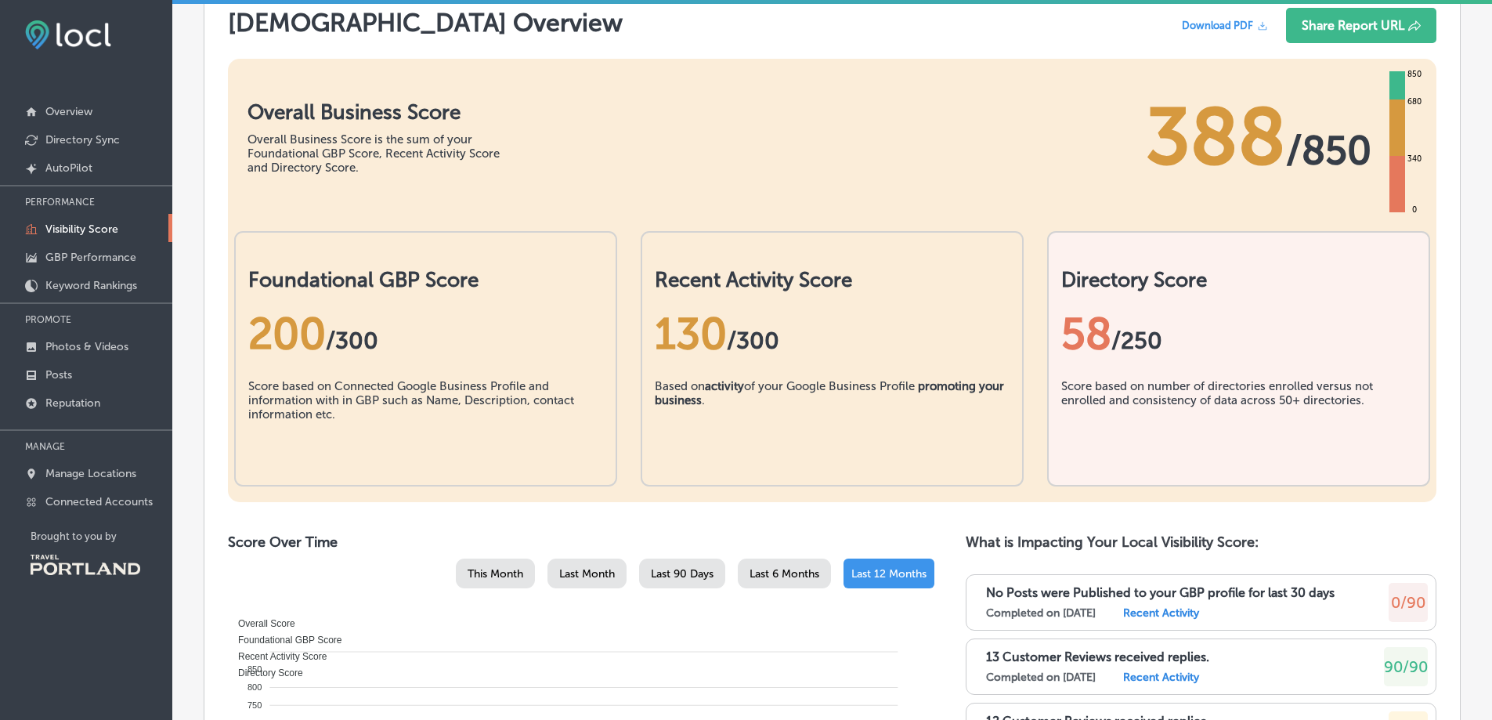  What do you see at coordinates (284, 640) in the screenshot?
I see `span: Foundational GBP Score` at bounding box center [284, 640].